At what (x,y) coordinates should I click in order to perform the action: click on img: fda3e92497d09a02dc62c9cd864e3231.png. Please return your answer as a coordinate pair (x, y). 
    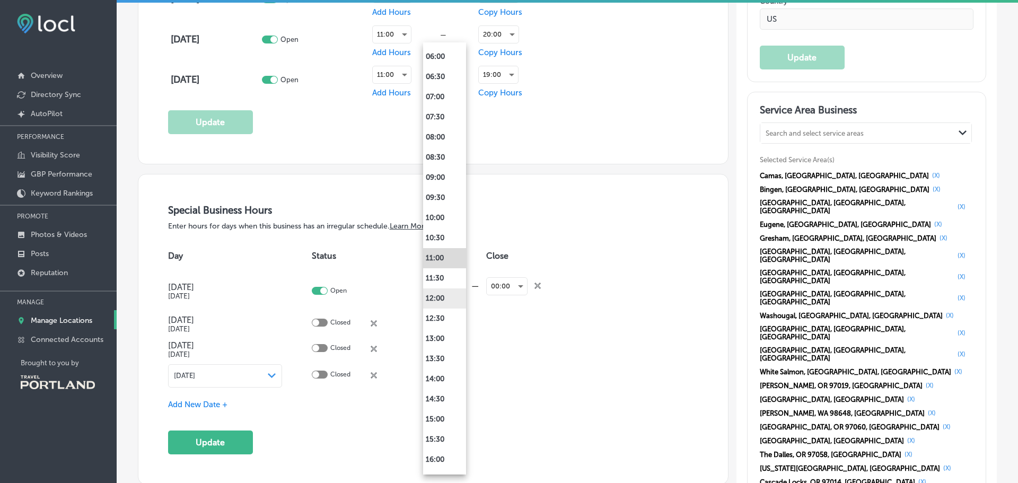
    Looking at the image, I should click on (46, 23).